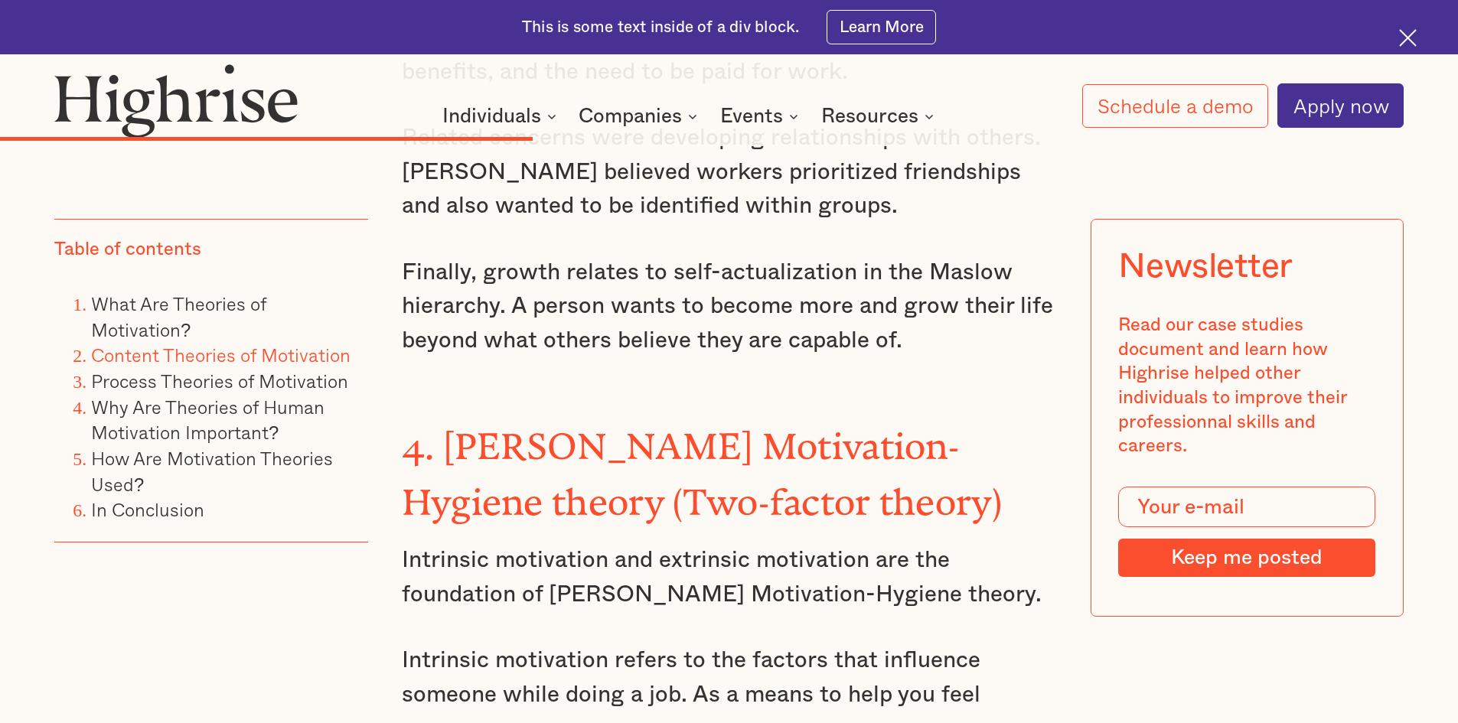 The width and height of the screenshot is (1458, 723). Describe the element at coordinates (207, 419) in the screenshot. I see `a: Why Are Theories of Human Motivation Important?` at that location.